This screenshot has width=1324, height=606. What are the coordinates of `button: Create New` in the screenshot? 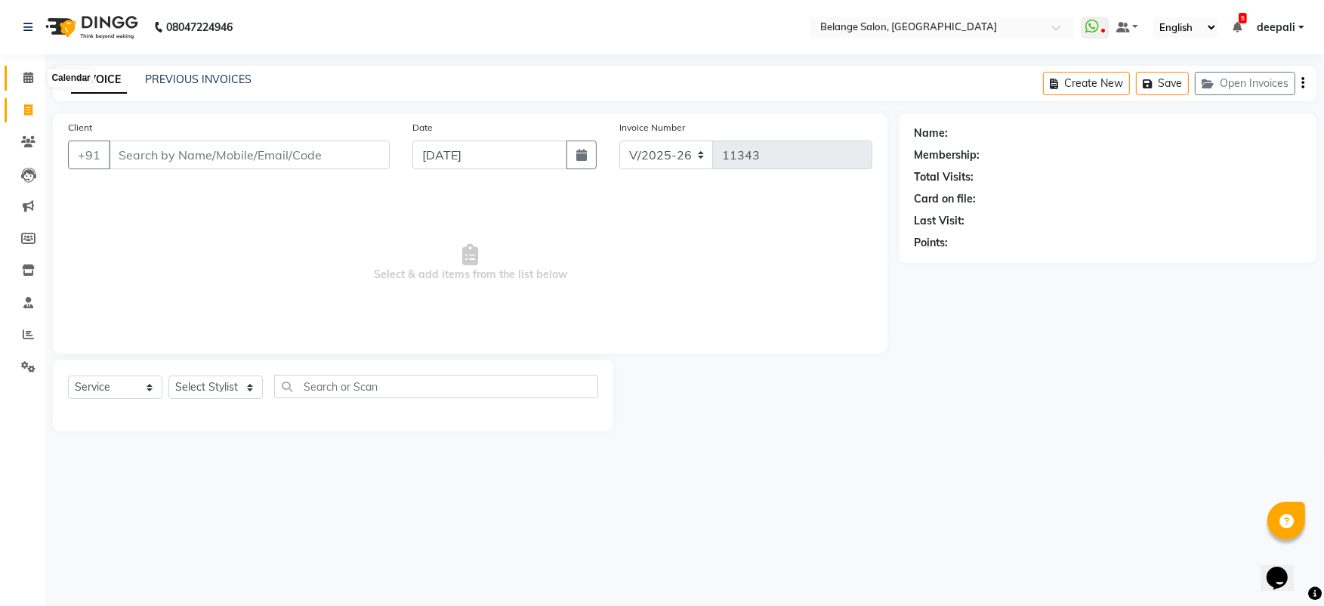 It's located at (1086, 83).